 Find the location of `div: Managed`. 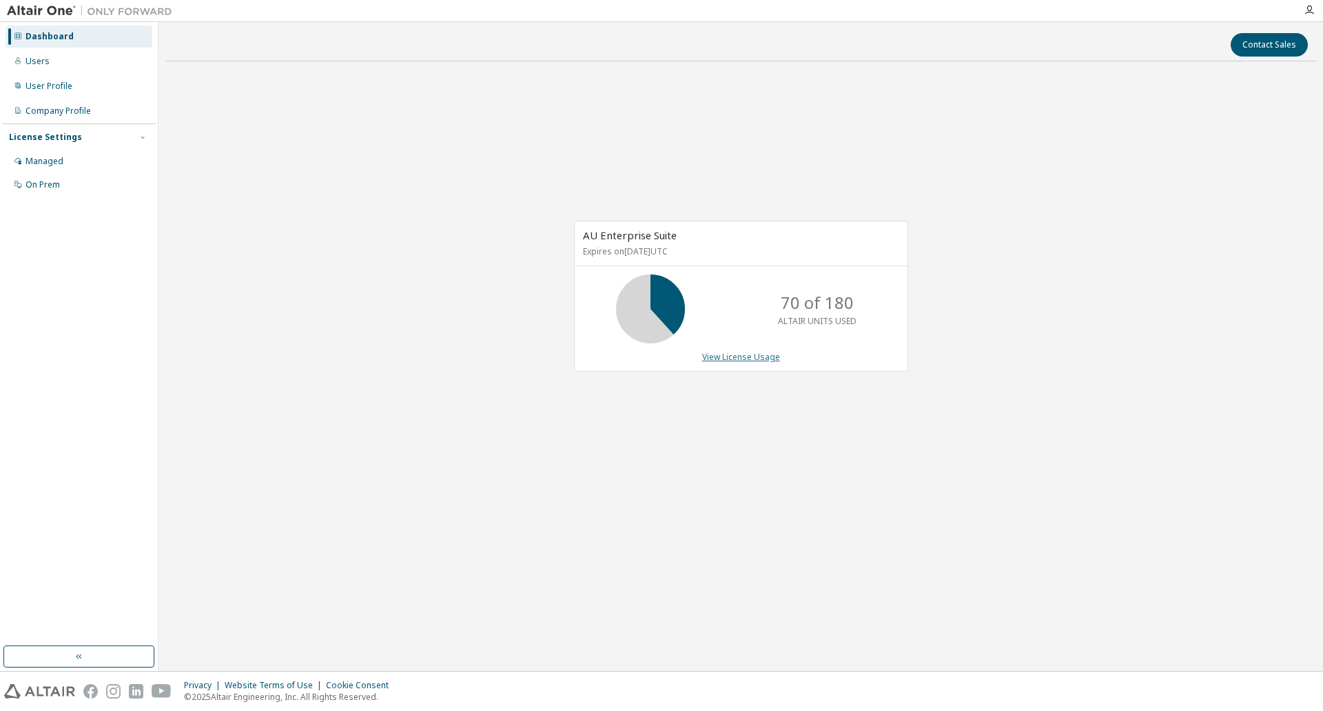

div: Managed is located at coordinates (44, 161).